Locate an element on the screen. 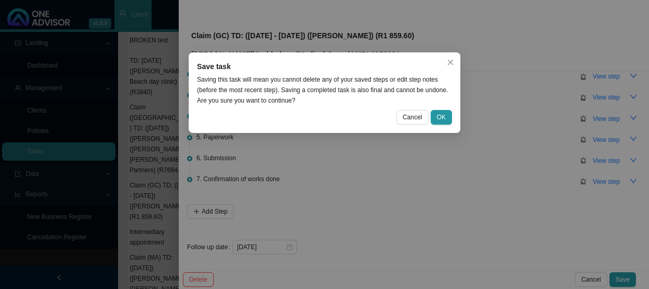 This screenshot has width=649, height=289. div: Save task is located at coordinates (325, 66).